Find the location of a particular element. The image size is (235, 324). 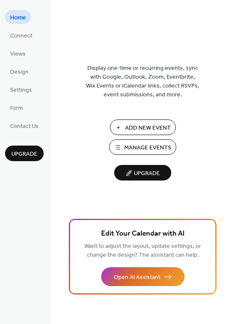

button: 🚀 Upgrade is located at coordinates (143, 172).